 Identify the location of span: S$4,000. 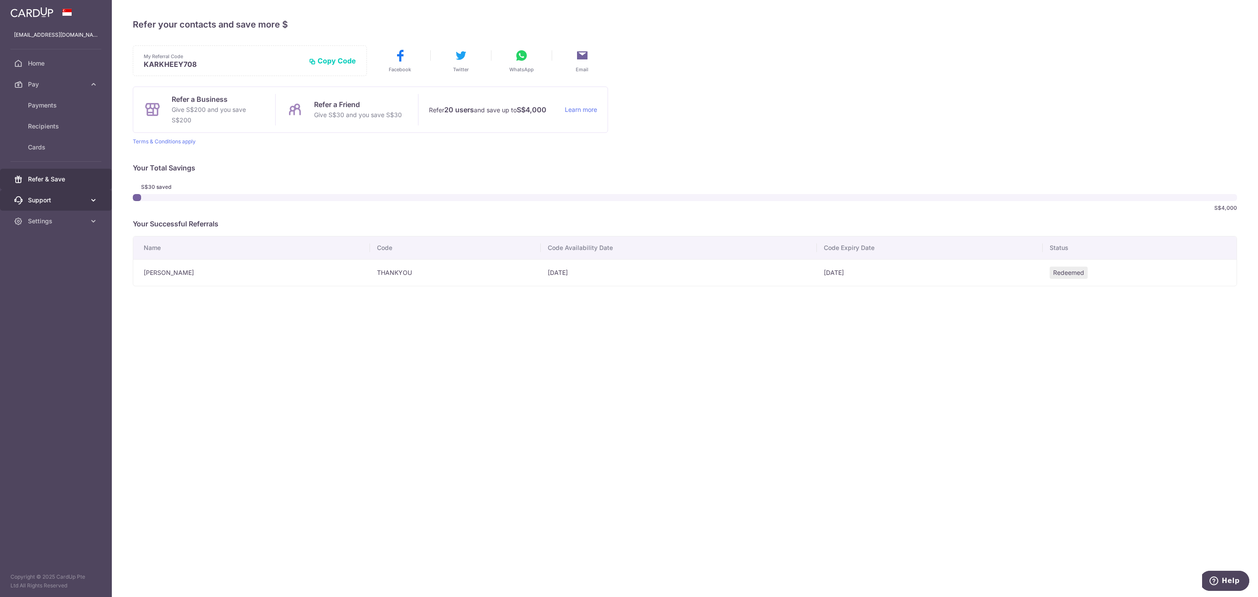
(1226, 208).